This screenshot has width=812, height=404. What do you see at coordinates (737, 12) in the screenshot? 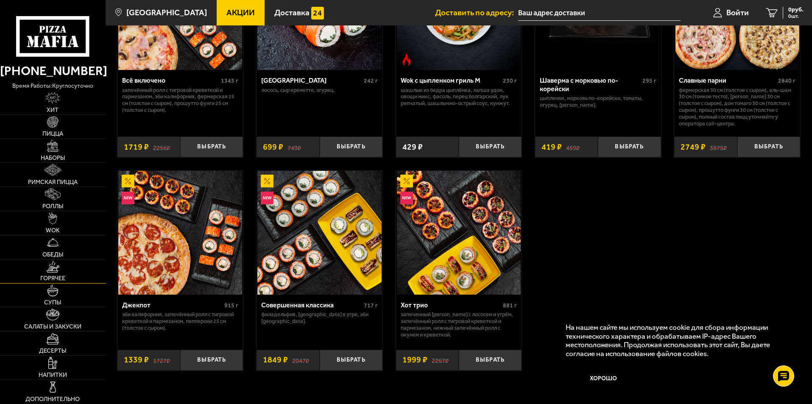
I see `span: Войти` at bounding box center [737, 12].